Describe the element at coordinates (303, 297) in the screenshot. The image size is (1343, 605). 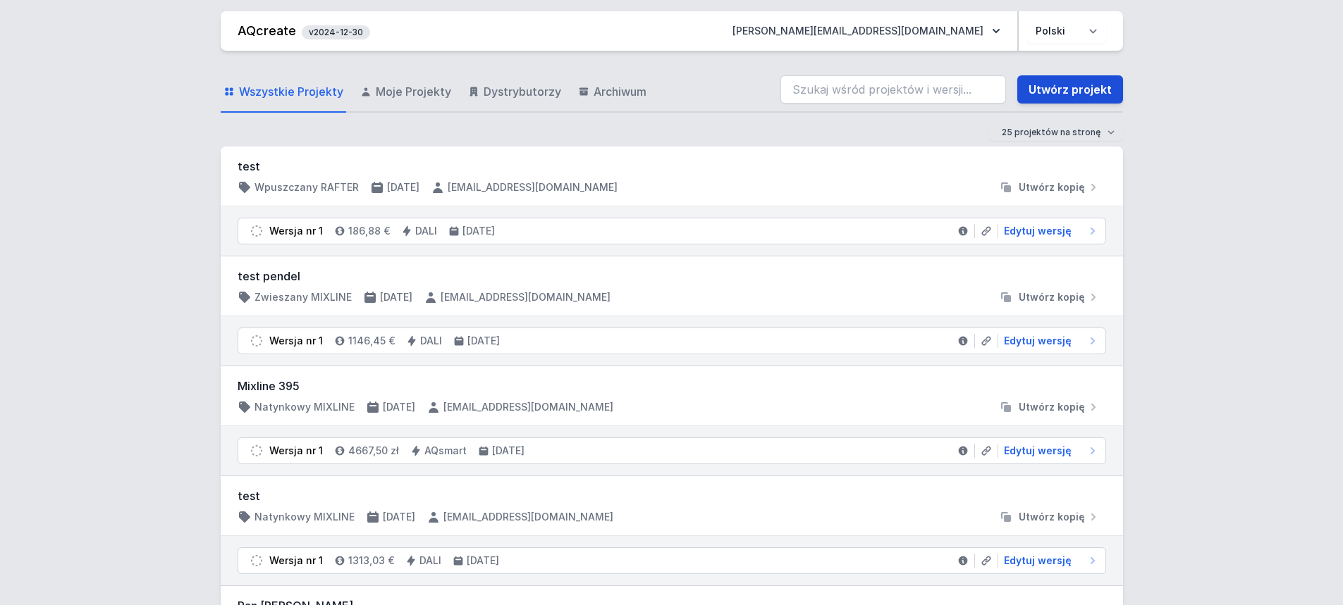
I see `h4: Zwieszany MIXLINE` at that location.